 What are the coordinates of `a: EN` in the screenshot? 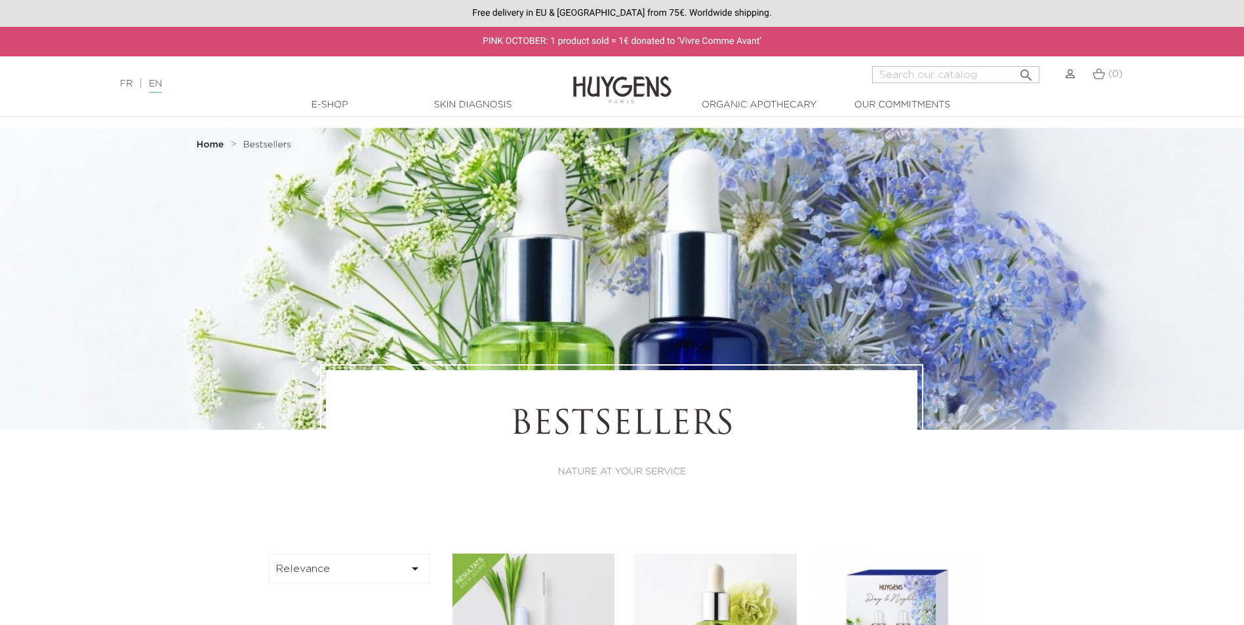 It's located at (155, 86).